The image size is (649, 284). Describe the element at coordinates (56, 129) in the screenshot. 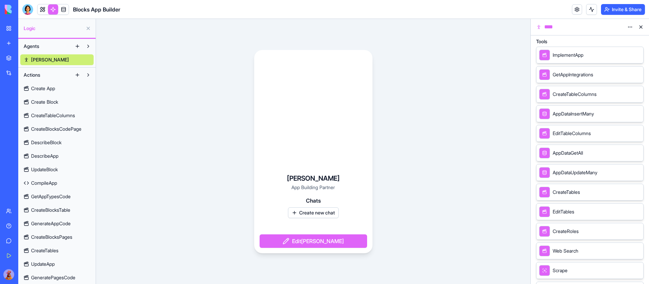

I see `span: CreateBlocksCodePage` at that location.